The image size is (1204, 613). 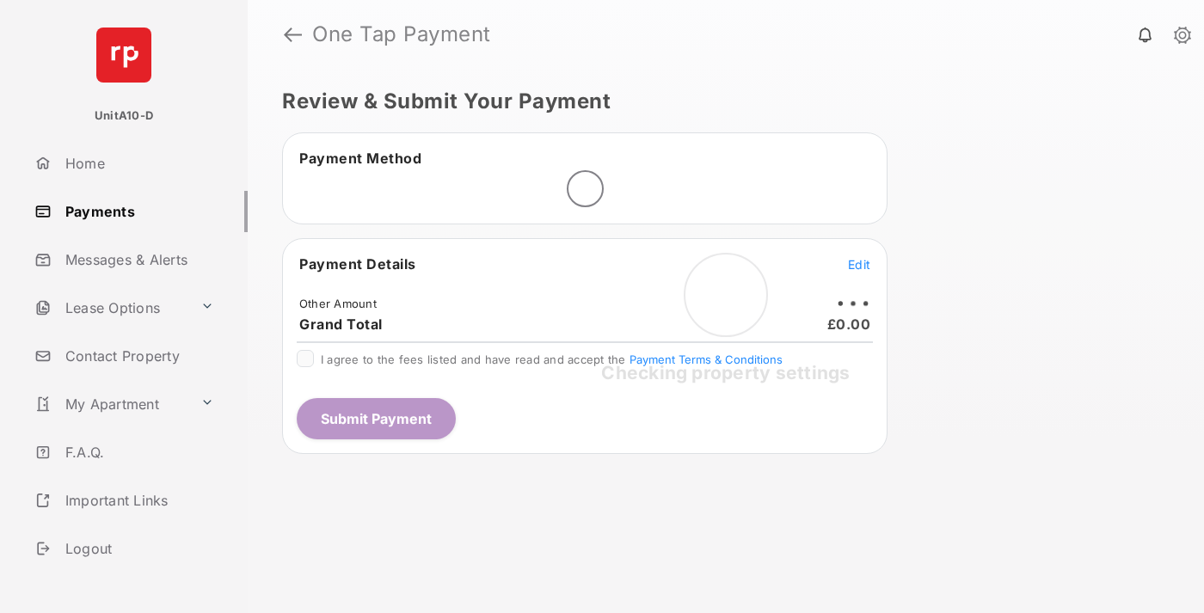 I want to click on a: Messages & Alerts, so click(x=138, y=260).